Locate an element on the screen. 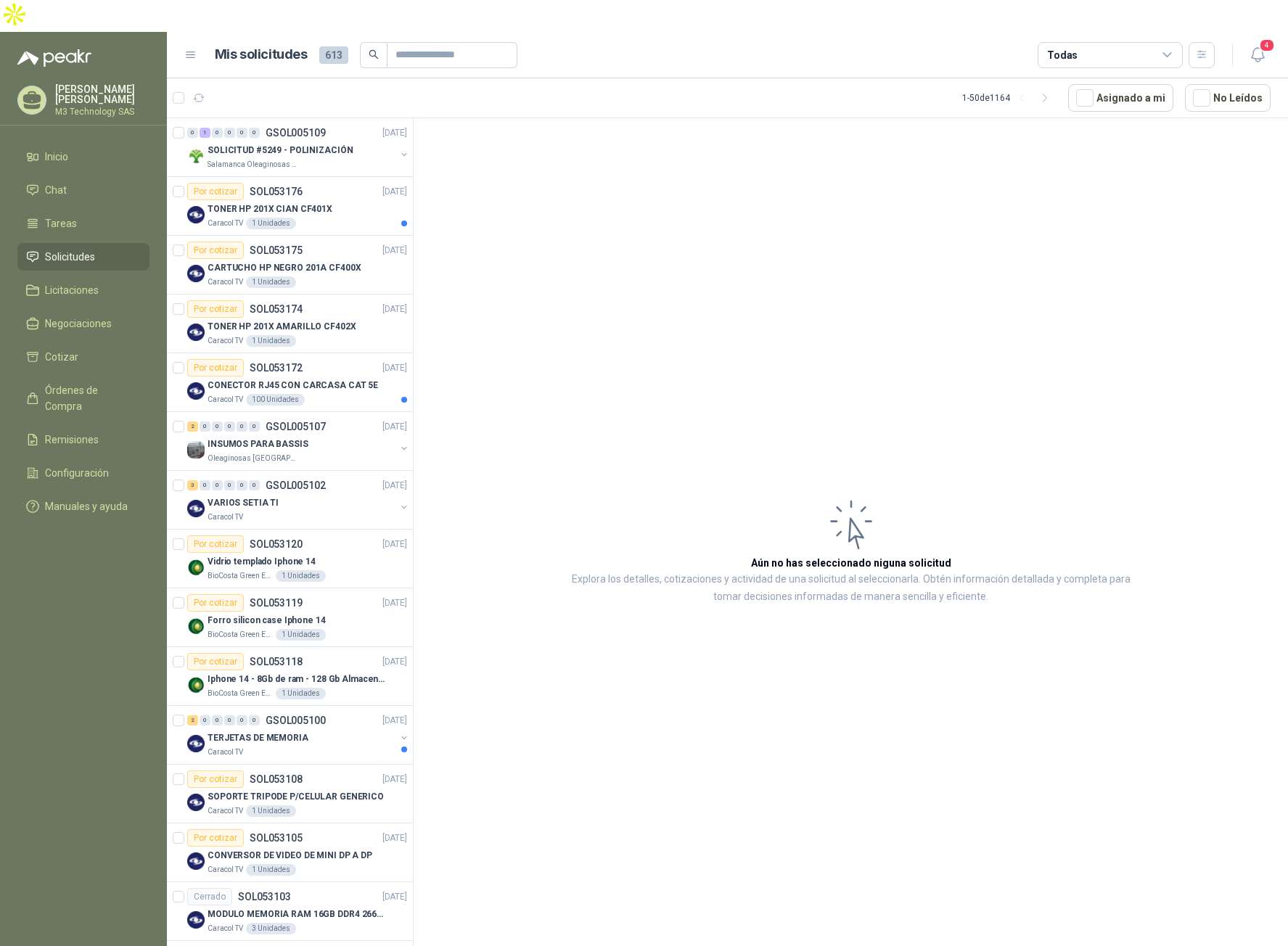  p: GSOL005100 is located at coordinates (295, 720).